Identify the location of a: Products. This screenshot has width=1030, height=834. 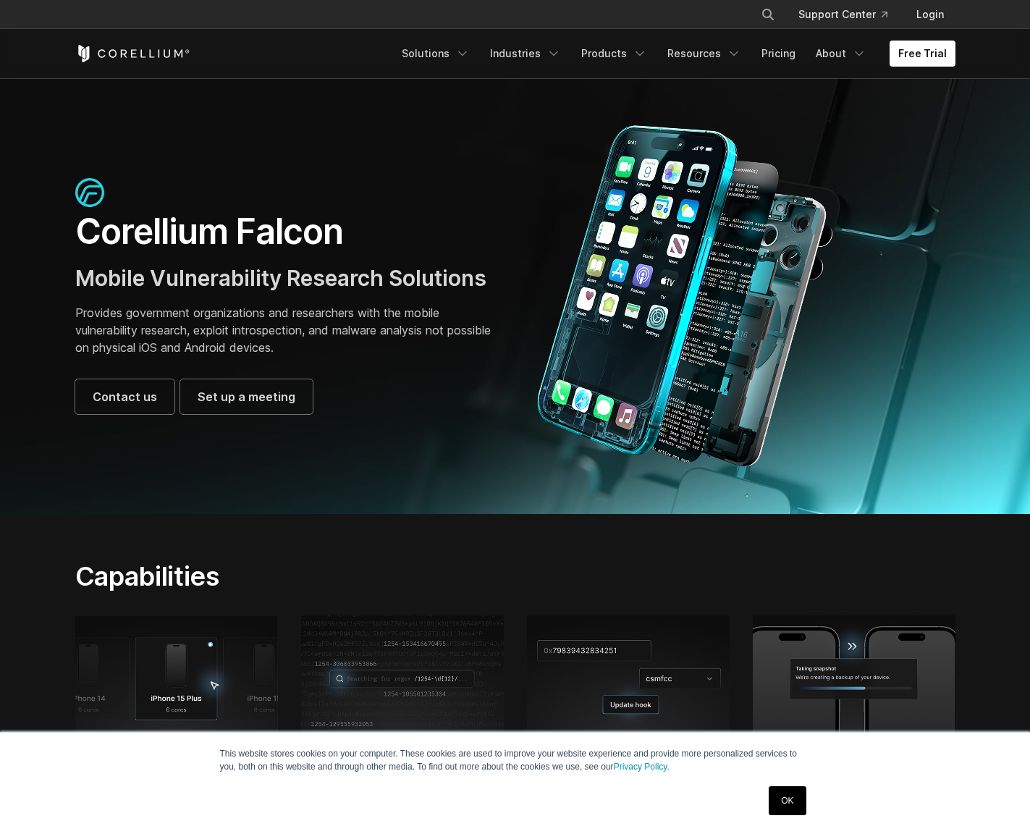
(614, 54).